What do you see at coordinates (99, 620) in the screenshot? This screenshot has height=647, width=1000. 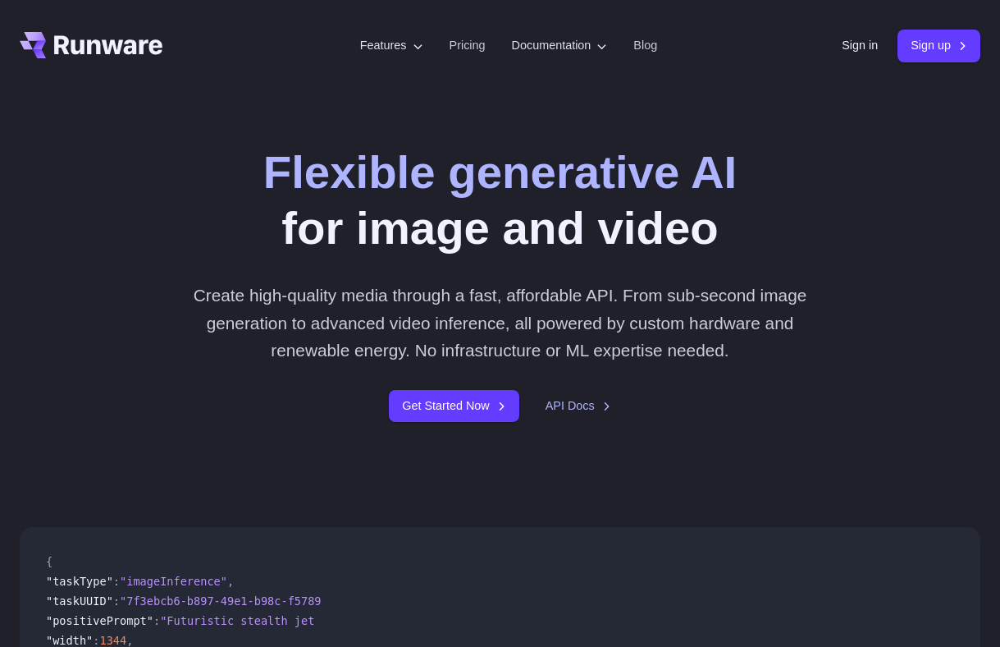 I see `span: "positivePrompt"` at bounding box center [99, 620].